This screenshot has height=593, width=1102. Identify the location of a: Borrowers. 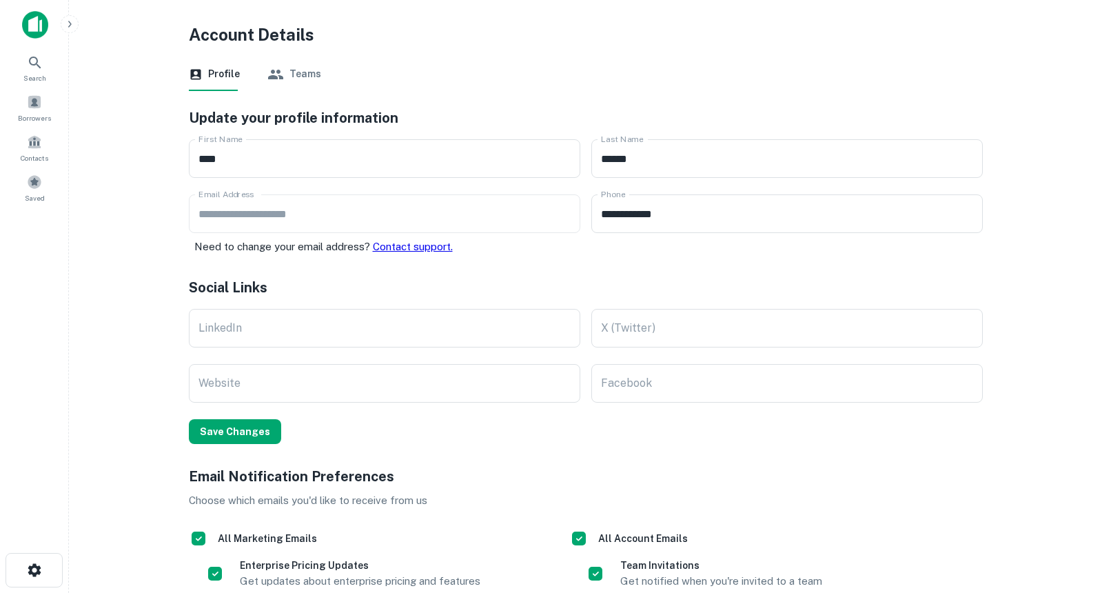
(34, 108).